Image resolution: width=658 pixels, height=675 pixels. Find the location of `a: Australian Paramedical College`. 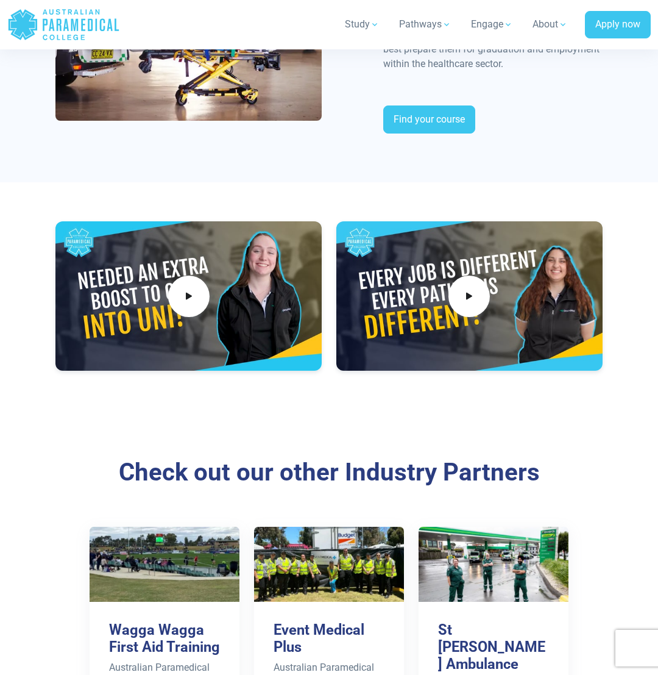

a: Australian Paramedical College is located at coordinates (63, 24).